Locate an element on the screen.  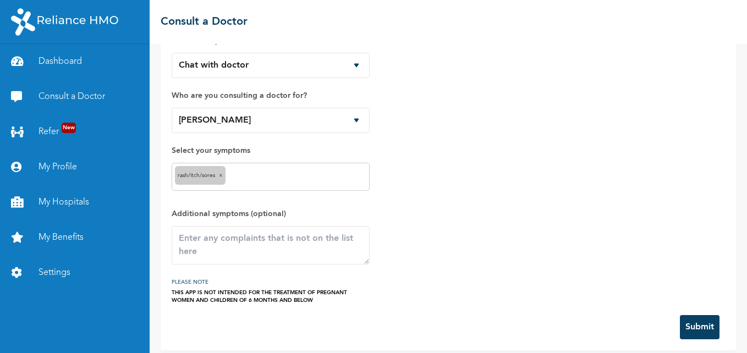
label: Who are you consulting a doctor for? is located at coordinates (271, 96).